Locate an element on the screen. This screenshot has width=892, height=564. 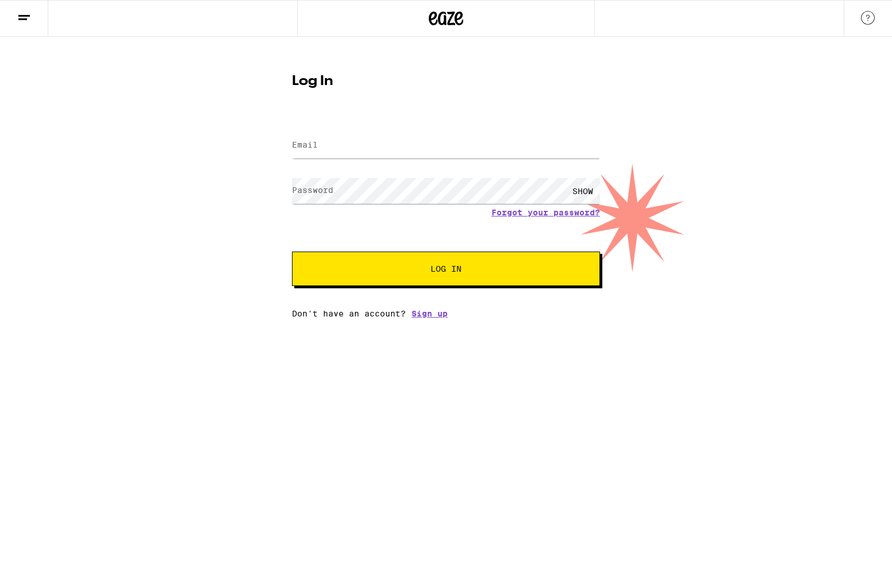
a: Sign up is located at coordinates (429, 314).